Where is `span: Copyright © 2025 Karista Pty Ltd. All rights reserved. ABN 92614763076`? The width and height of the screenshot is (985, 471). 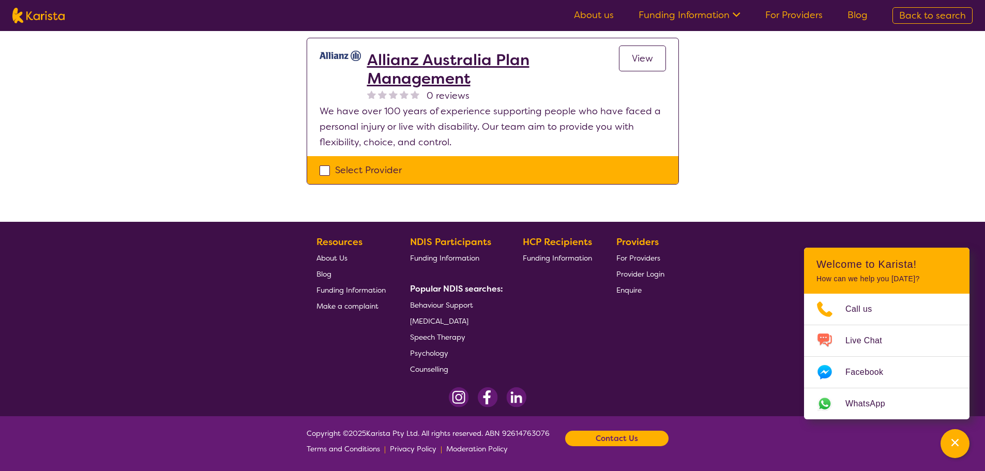 span: Copyright © 2025 Karista Pty Ltd. All rights reserved. ABN 92614763076 is located at coordinates (428, 441).